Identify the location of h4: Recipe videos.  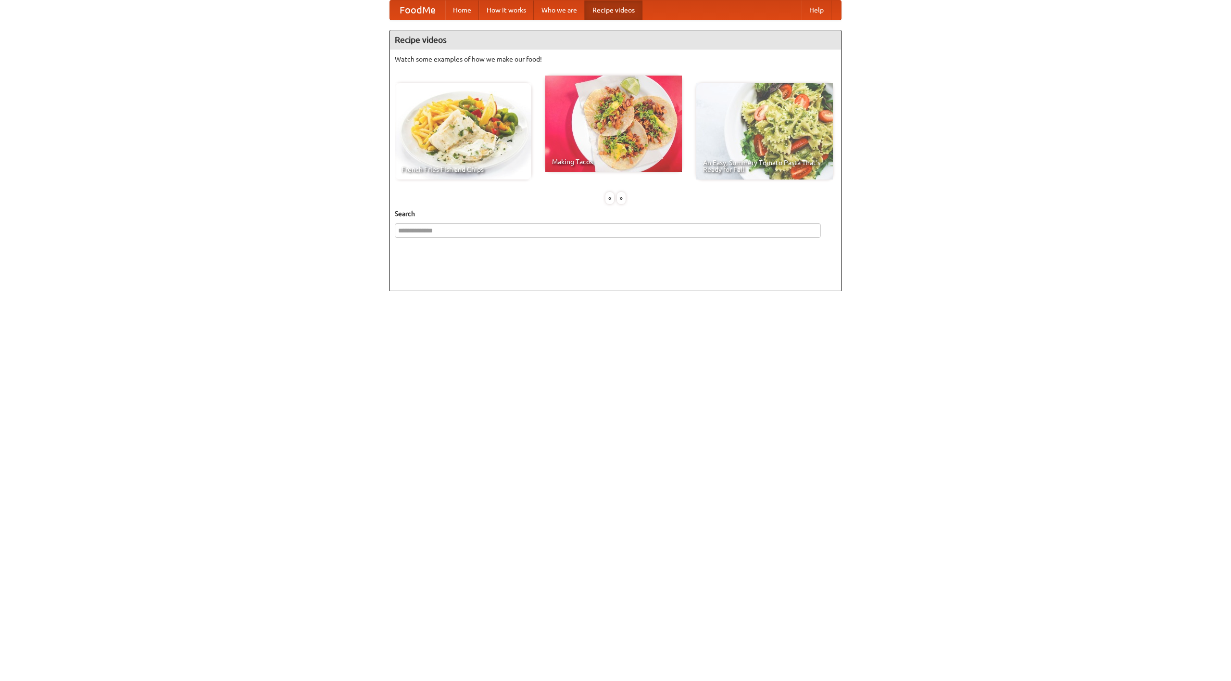
(616, 40).